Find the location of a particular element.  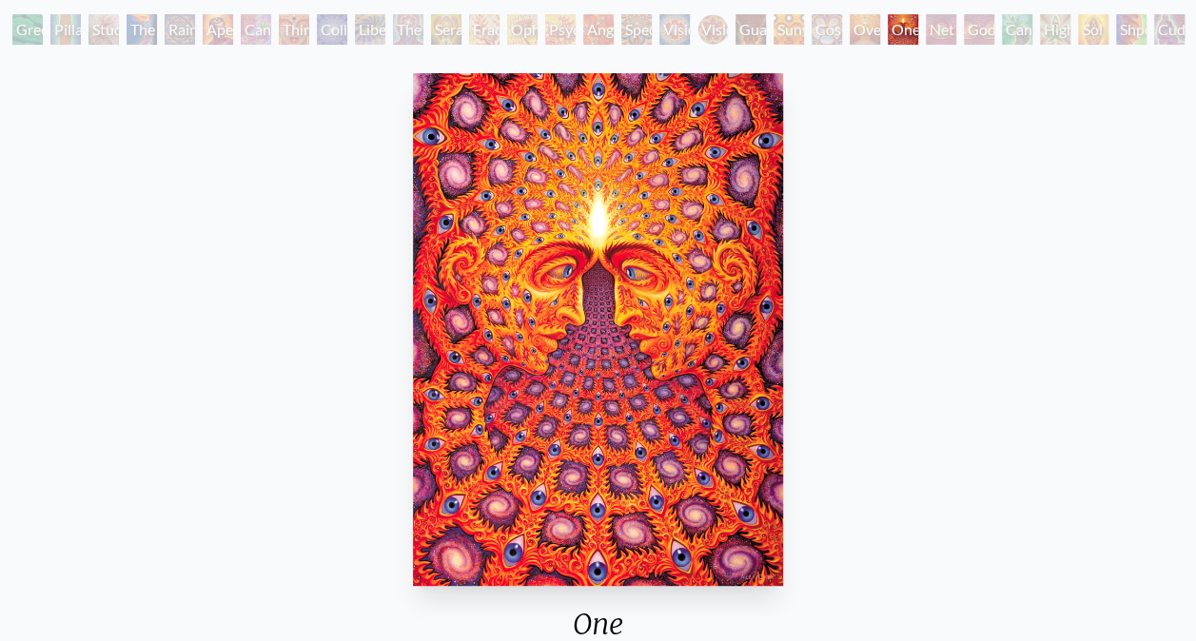

div: Liberation Through Seeing is located at coordinates (370, 29).